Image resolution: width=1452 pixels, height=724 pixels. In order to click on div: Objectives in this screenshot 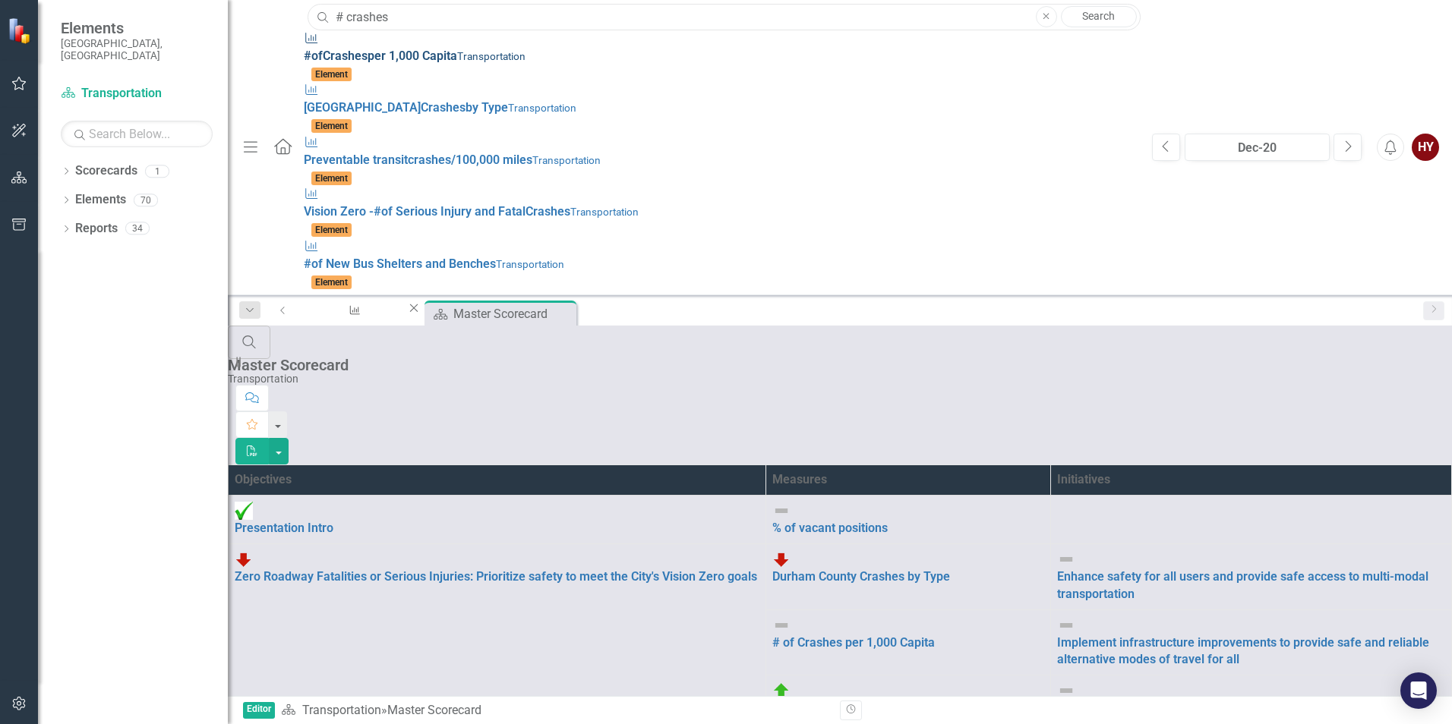, I will do `click(497, 480)`.